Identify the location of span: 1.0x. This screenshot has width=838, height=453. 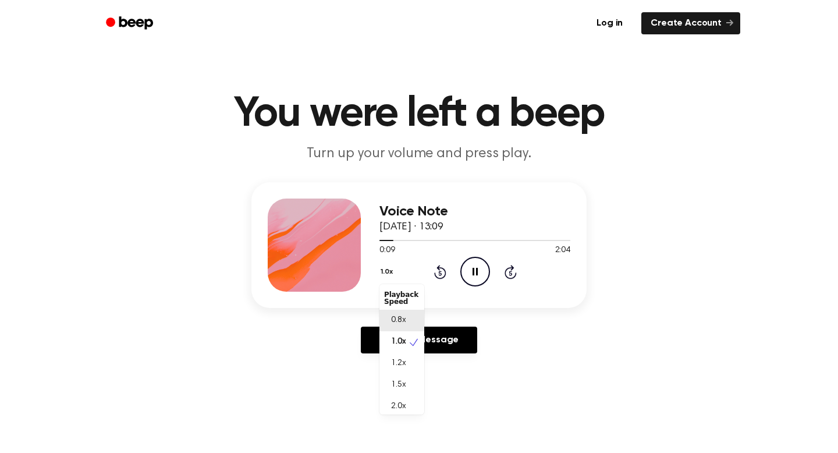
(398, 341).